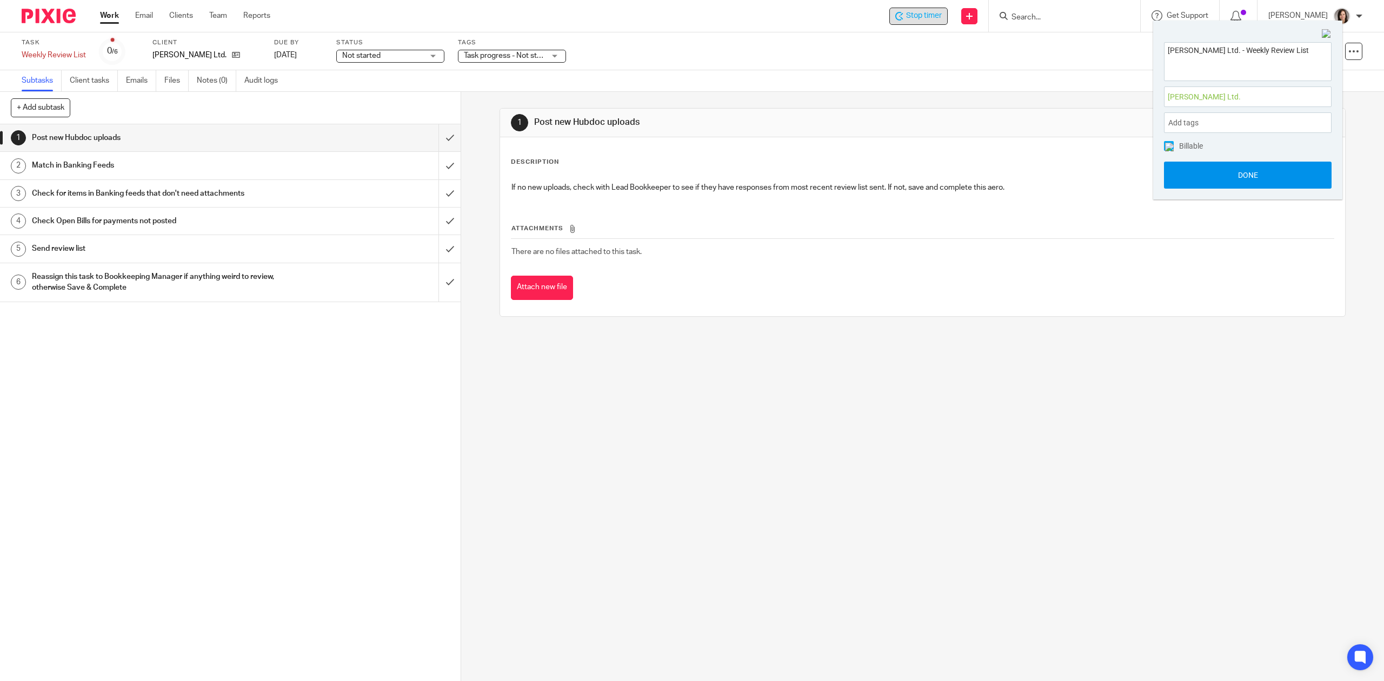  Describe the element at coordinates (18, 166) in the screenshot. I see `div: 2` at that location.